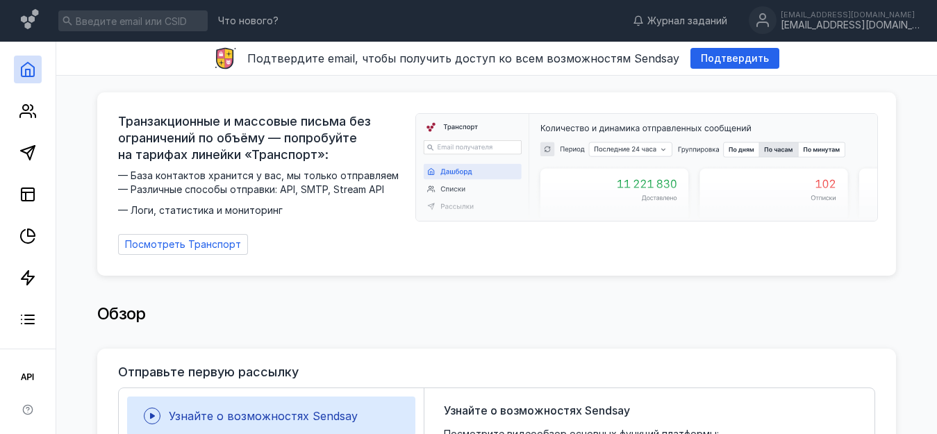  What do you see at coordinates (248, 21) in the screenshot?
I see `span: Что нового?` at bounding box center [248, 21].